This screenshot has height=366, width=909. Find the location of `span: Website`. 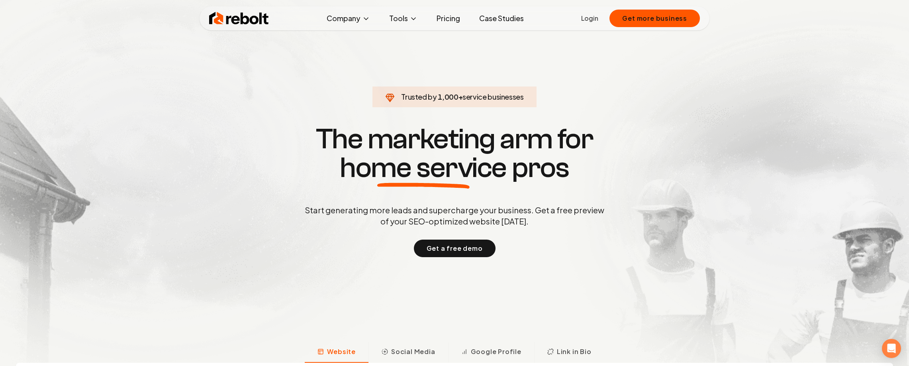

span: Website is located at coordinates (341, 351).